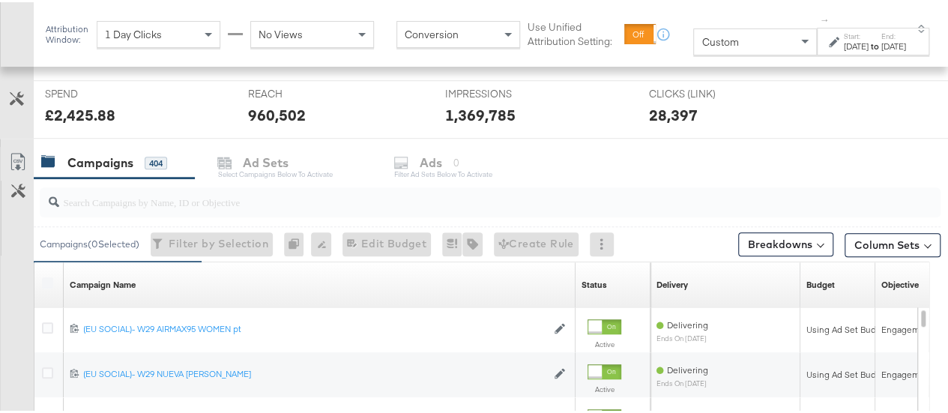 This screenshot has height=413, width=948. I want to click on a: Your campaign name., so click(103, 283).